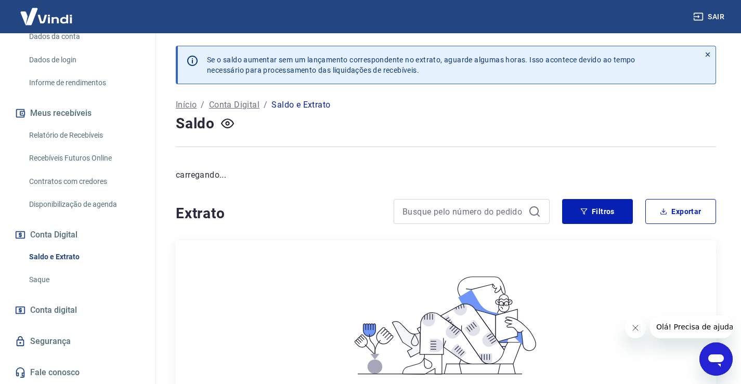 This screenshot has width=741, height=384. Describe the element at coordinates (446, 175) in the screenshot. I see `p: carregando...` at that location.